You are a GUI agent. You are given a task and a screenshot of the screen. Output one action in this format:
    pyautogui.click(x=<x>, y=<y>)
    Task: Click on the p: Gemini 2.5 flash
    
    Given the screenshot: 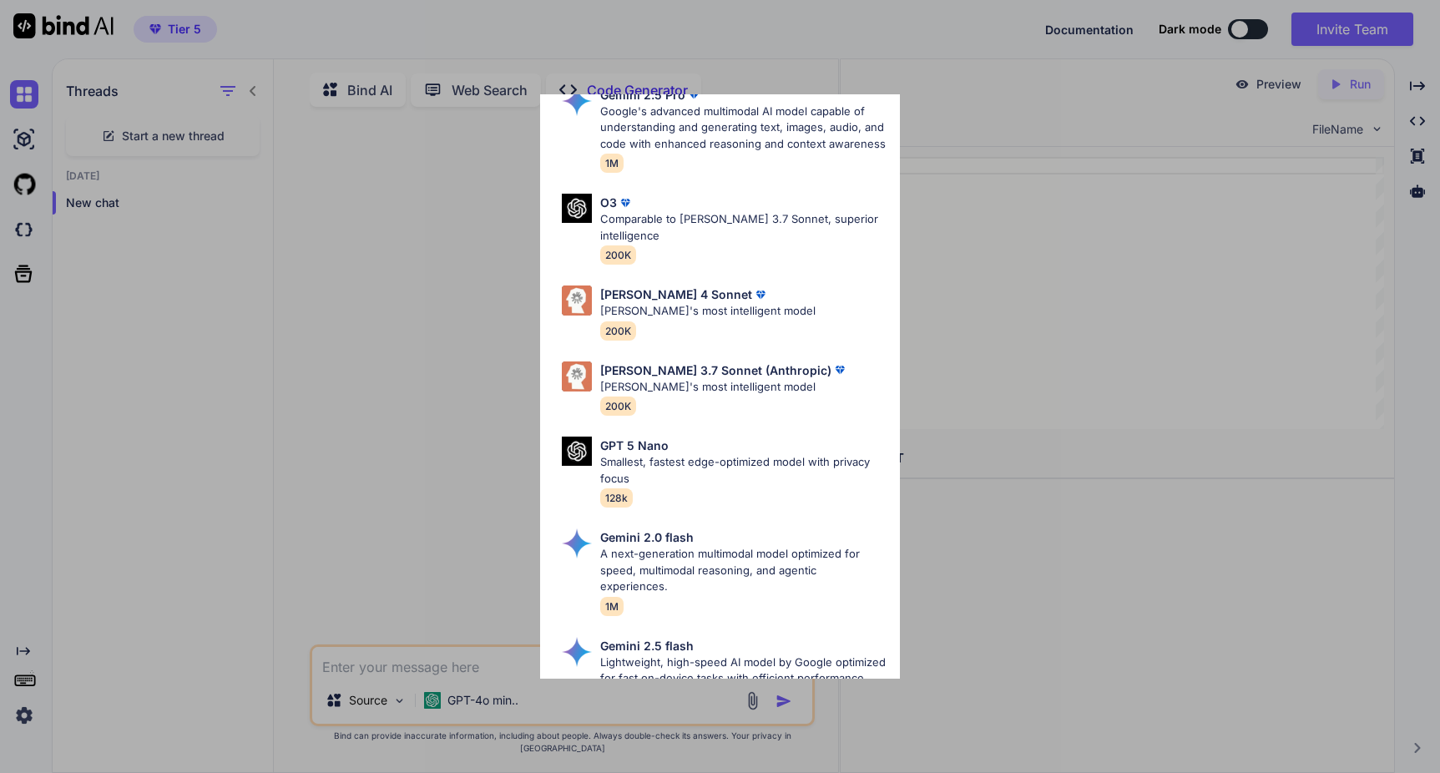 What is the action you would take?
    pyautogui.click(x=647, y=645)
    